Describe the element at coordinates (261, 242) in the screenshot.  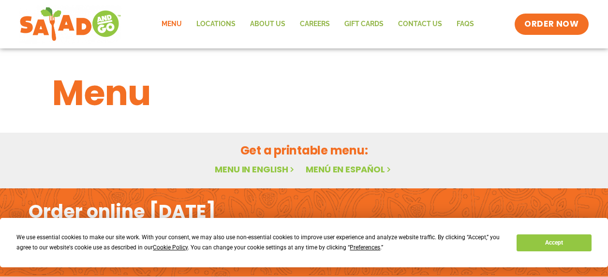
I see `div: We use essential cookies to make our site work. With your consent, we may also use non-essential ...` at that location.